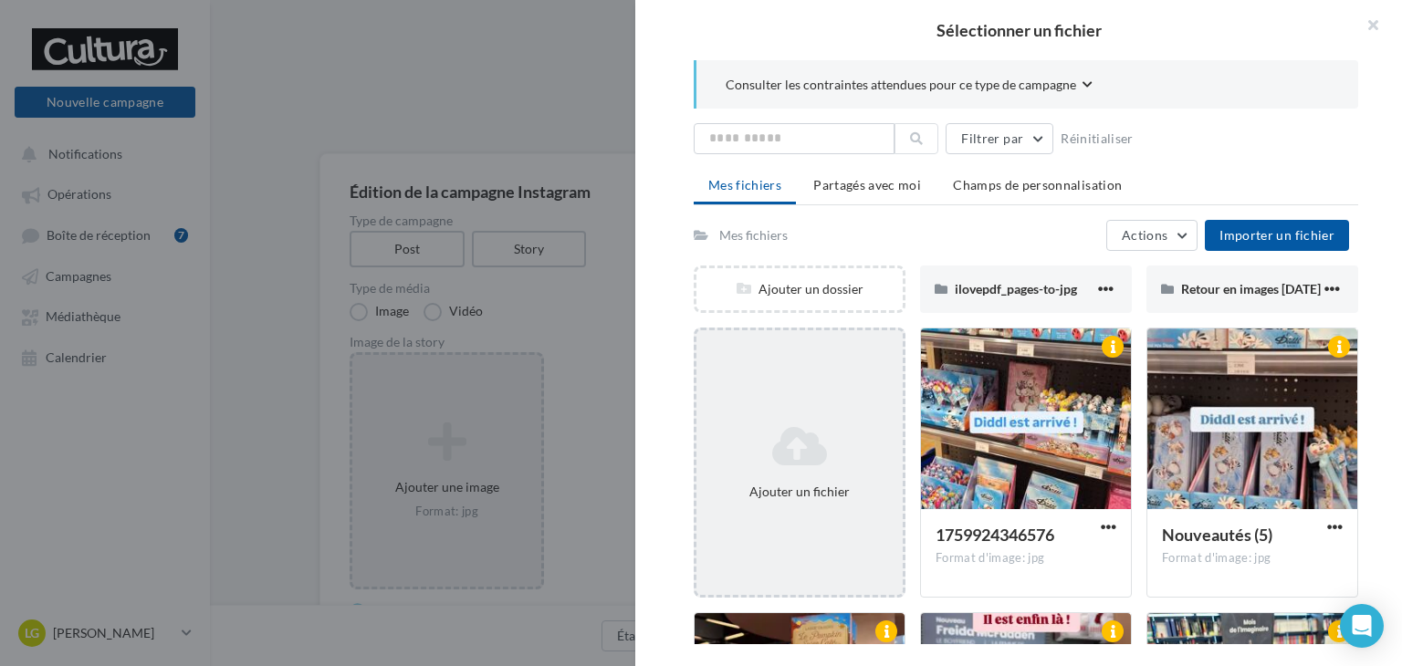  Describe the element at coordinates (1016, 288) in the screenshot. I see `span: ilovepdf_pages-to-jpg` at that location.